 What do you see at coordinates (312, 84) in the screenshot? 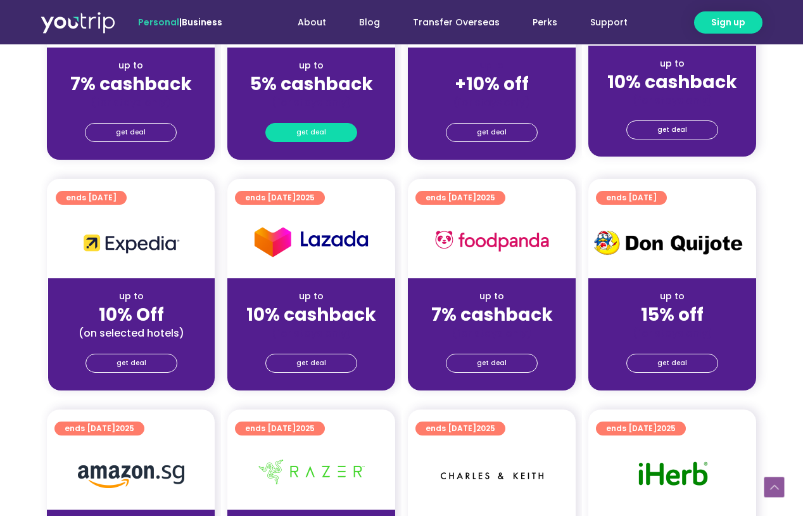
I see `strong: 5% cashback` at bounding box center [312, 84].